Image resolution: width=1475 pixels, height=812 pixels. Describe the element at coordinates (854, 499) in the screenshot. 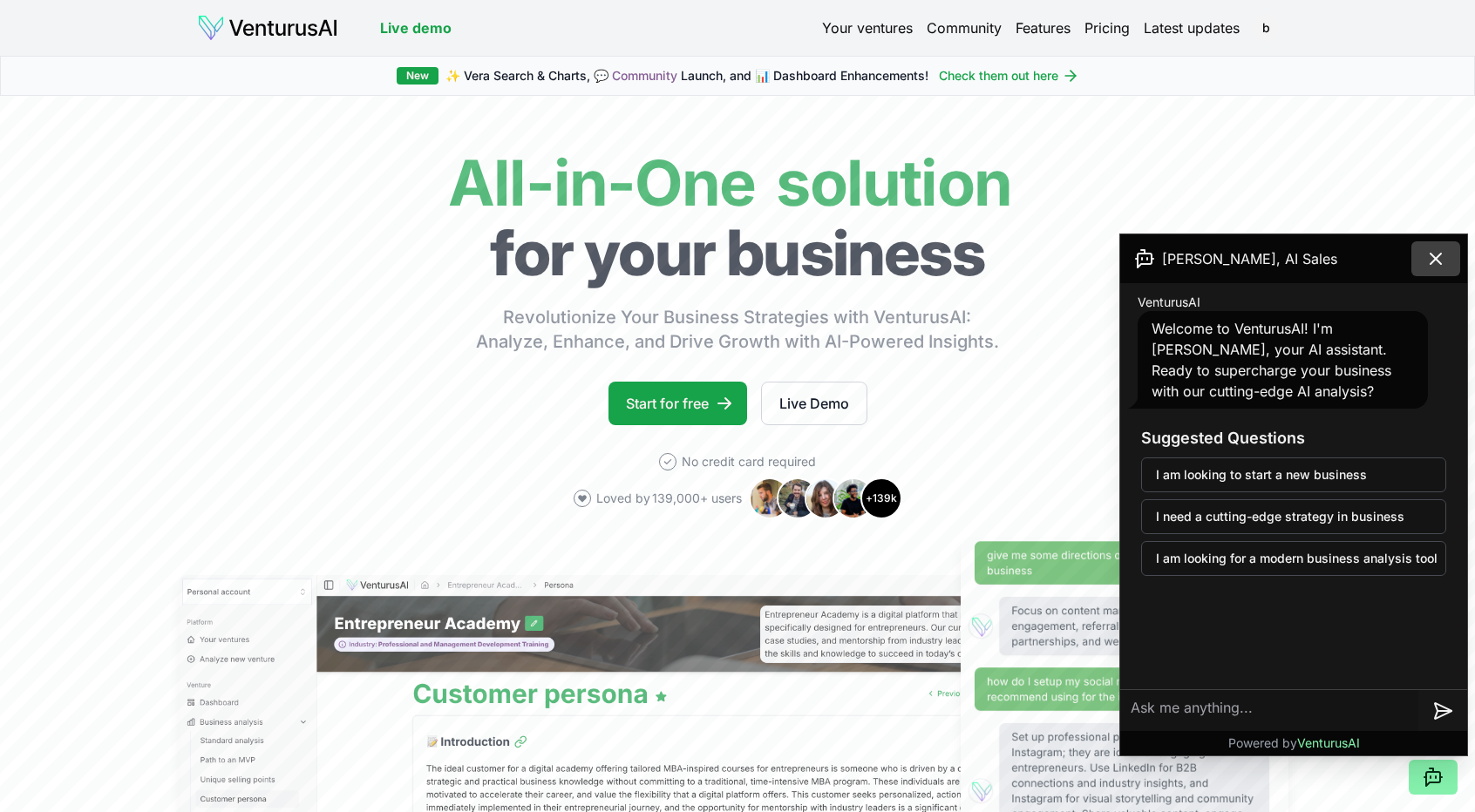

I see `img: Avatar 4` at that location.